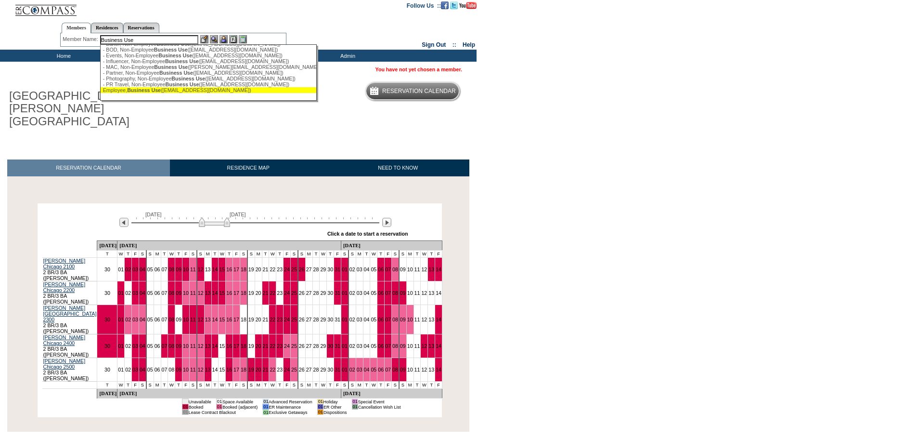 The width and height of the screenshot is (917, 439). What do you see at coordinates (338, 369) in the screenshot?
I see `a: 31` at bounding box center [338, 369].